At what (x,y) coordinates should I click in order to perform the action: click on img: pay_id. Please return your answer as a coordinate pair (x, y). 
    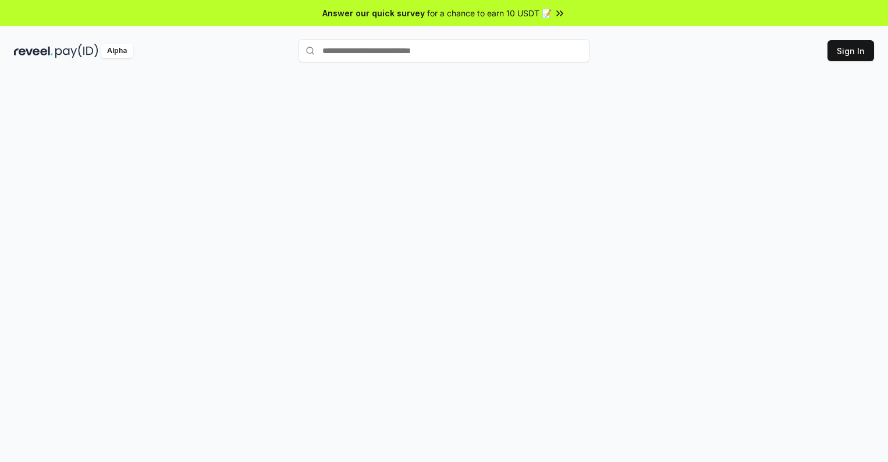
    Looking at the image, I should click on (77, 51).